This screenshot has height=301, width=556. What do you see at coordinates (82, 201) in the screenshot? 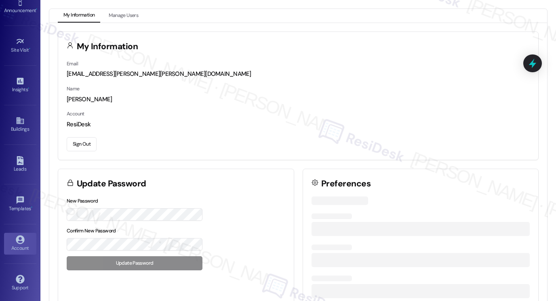
I see `label: New Password` at bounding box center [82, 201].